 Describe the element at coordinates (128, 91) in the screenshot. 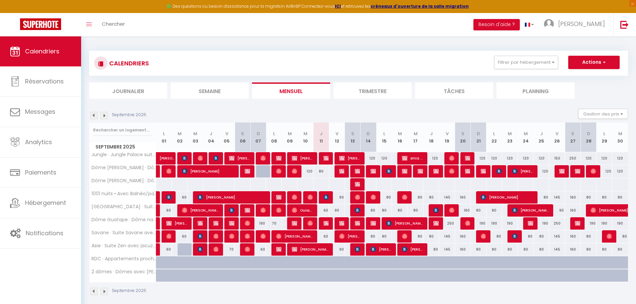

I see `li: Journalier` at that location.